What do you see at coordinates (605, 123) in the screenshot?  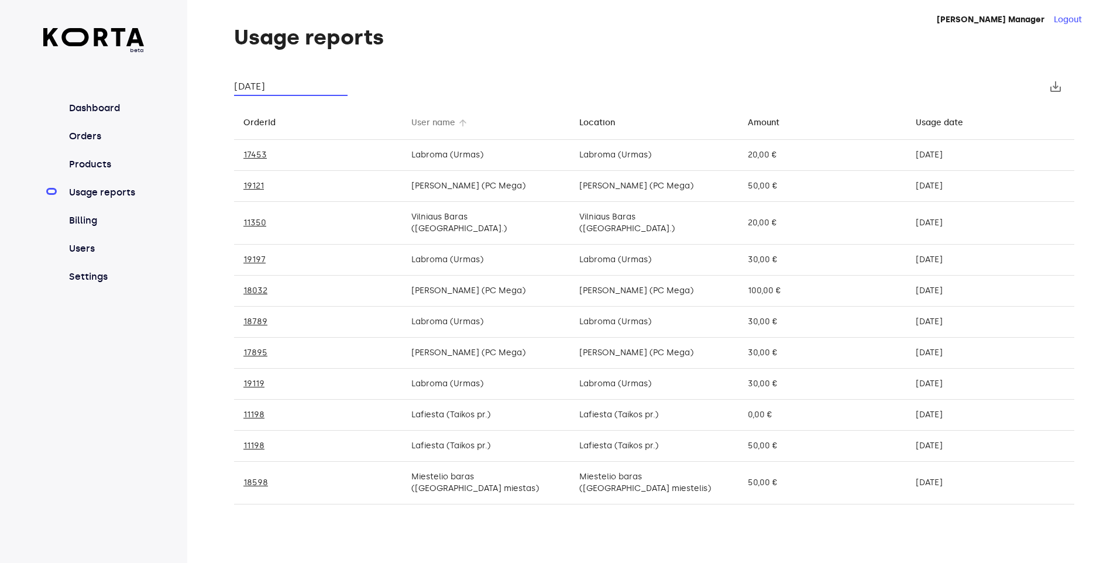 I see `span: Location` at bounding box center [605, 123].